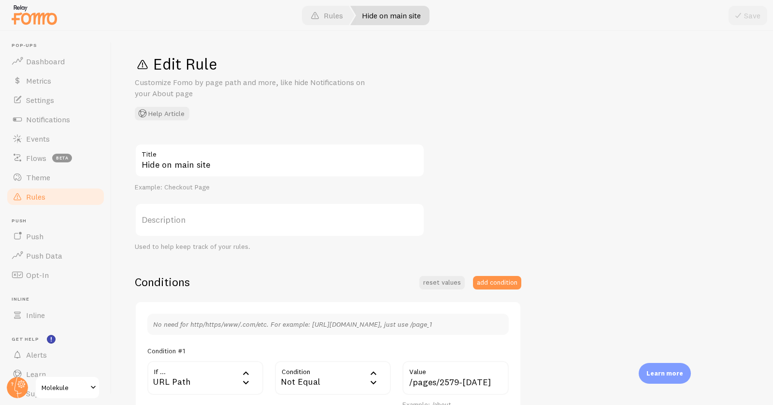  Describe the element at coordinates (38, 139) in the screenshot. I see `span: Events` at that location.